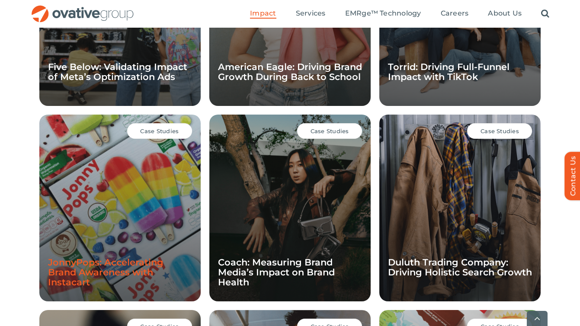 This screenshot has width=580, height=326. Describe the element at coordinates (460, 267) in the screenshot. I see `a: Duluth Trading Company: Driving Holistic Search Growth` at that location.